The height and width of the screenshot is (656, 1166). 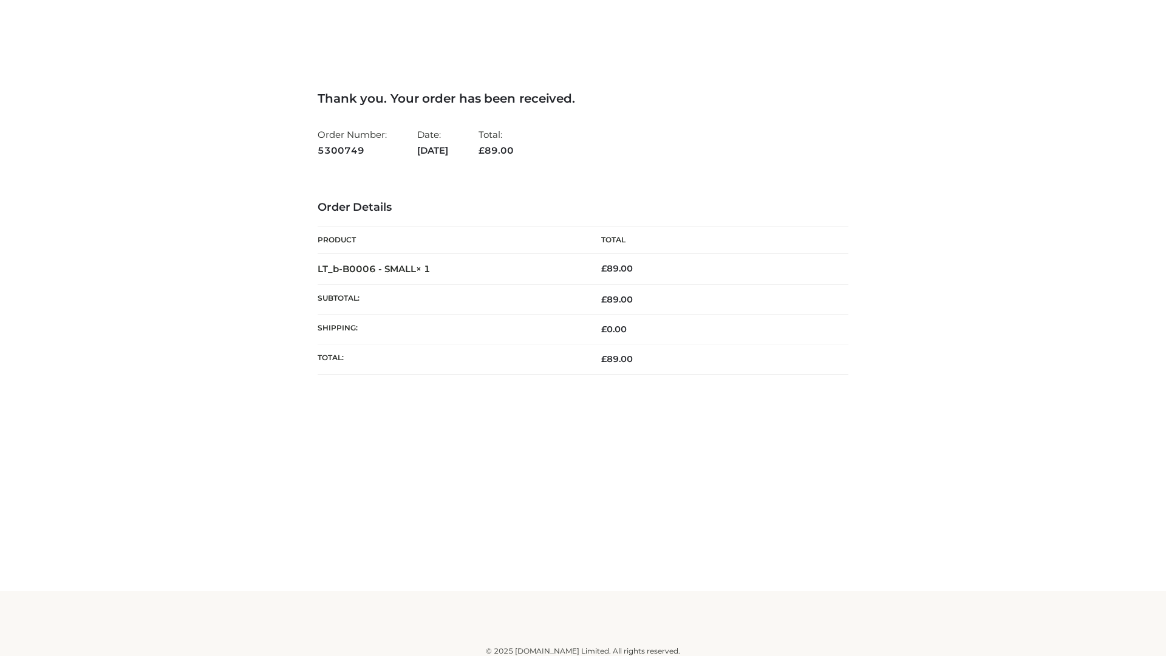 What do you see at coordinates (715, 240) in the screenshot?
I see `th: Total` at bounding box center [715, 240].